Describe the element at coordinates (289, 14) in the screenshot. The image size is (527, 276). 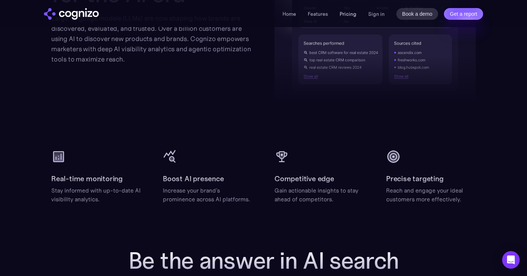
I see `a: Home` at that location.